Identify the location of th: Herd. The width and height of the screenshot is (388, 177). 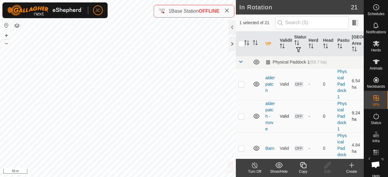
(313, 44).